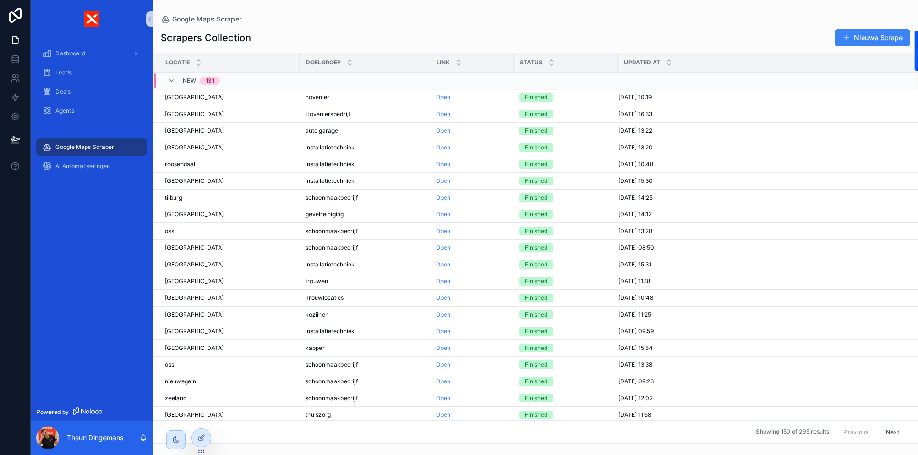 The width and height of the screenshot is (918, 455). What do you see at coordinates (531, 63) in the screenshot?
I see `span: Status` at bounding box center [531, 63].